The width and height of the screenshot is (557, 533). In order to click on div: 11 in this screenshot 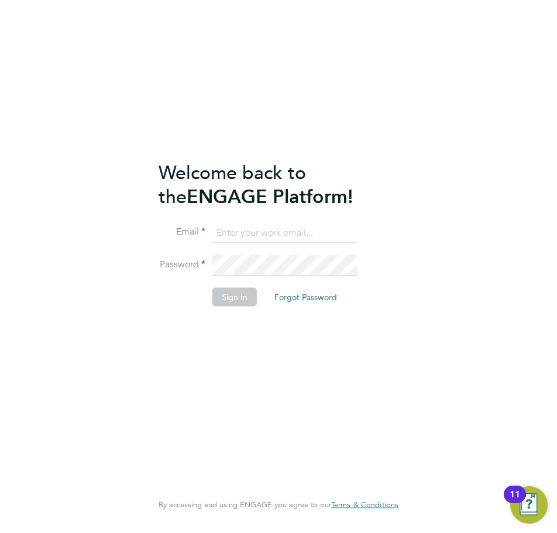, I will do `click(515, 502)`.